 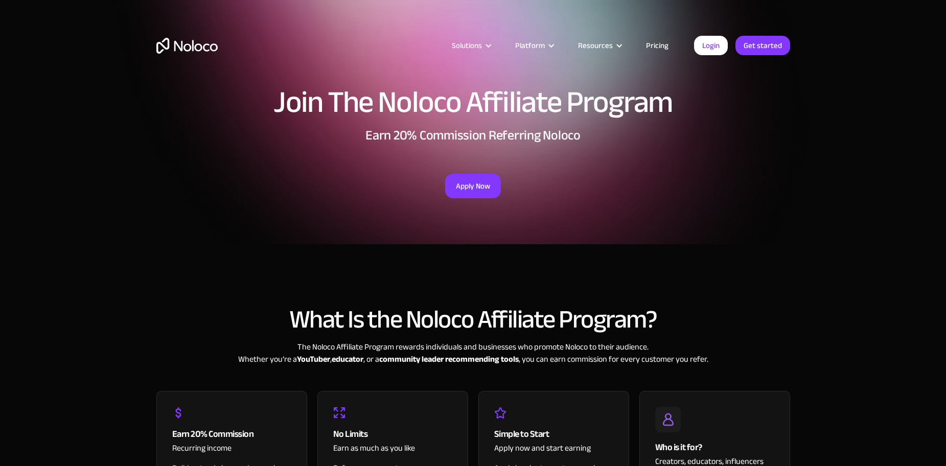 What do you see at coordinates (553, 452) in the screenshot?
I see `div: Apply now and start earning` at bounding box center [553, 452].